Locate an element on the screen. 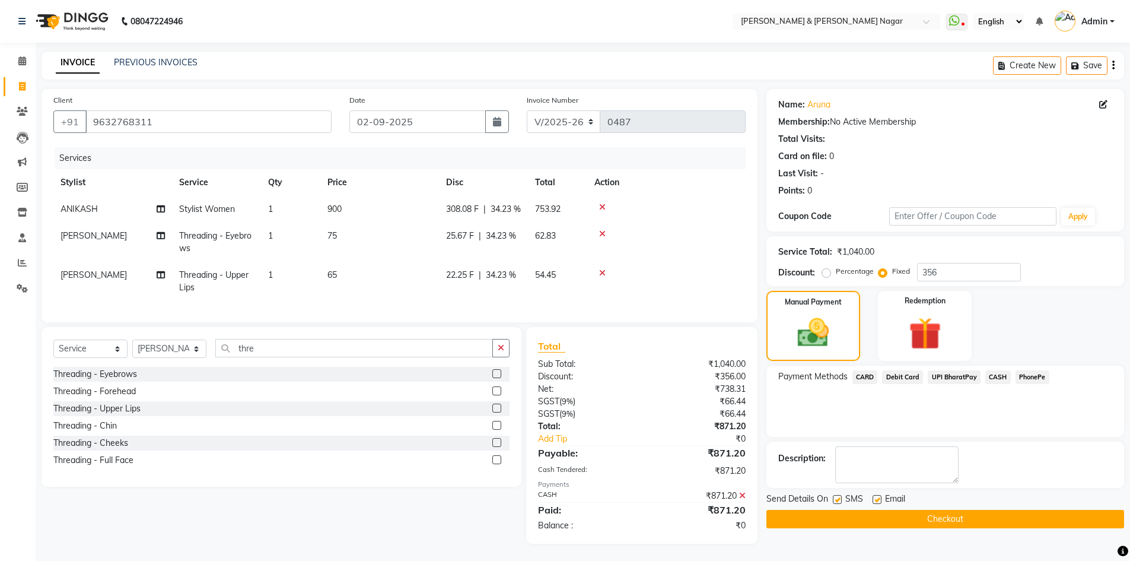  label: Client is located at coordinates (63, 100).